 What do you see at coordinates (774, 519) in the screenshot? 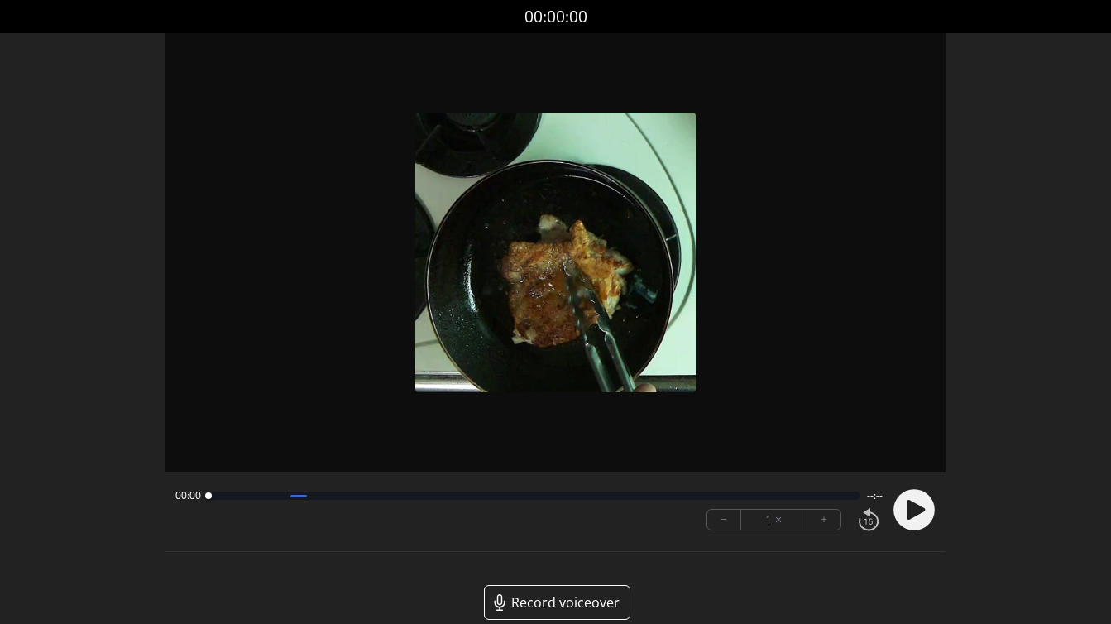
I see `div: 1 ×` at bounding box center [774, 519].